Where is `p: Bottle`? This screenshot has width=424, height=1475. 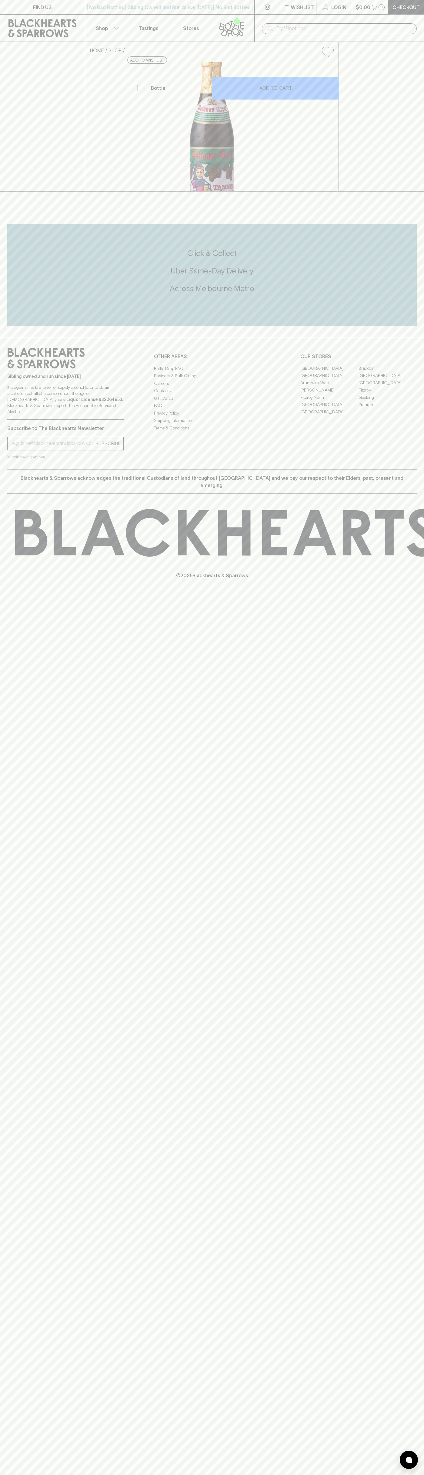 p: Bottle is located at coordinates (158, 88).